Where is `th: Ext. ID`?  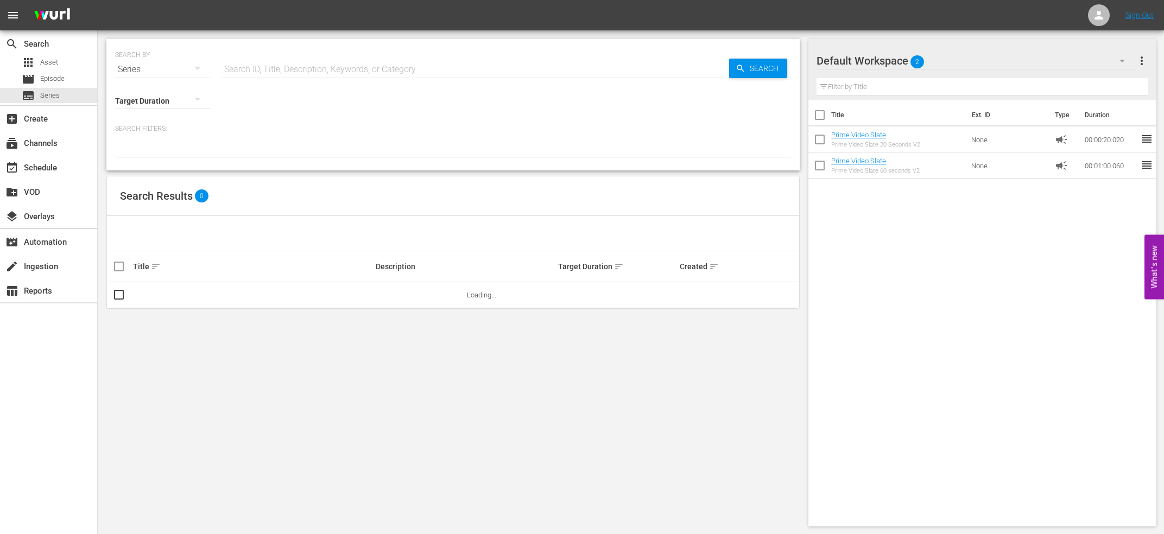
th: Ext. ID is located at coordinates (1006, 115).